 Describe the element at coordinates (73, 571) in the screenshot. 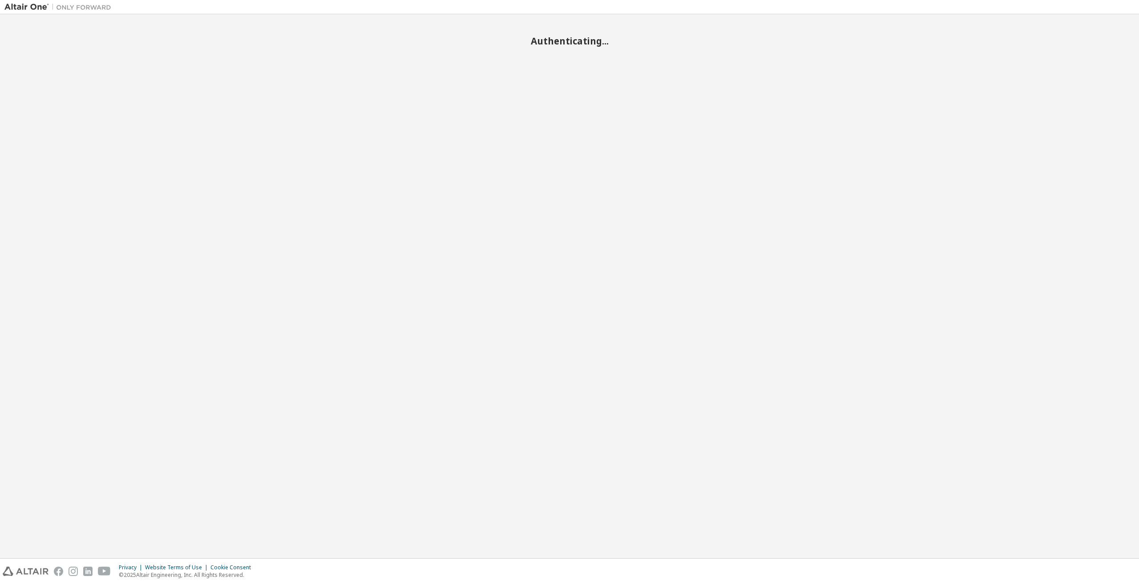

I see `img: instagram.svg` at that location.